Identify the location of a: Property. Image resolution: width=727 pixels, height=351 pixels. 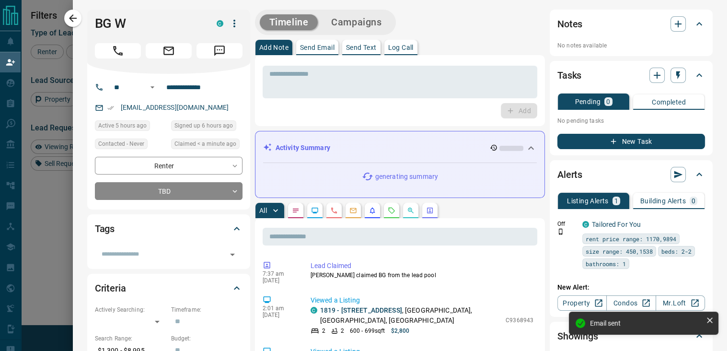
(582, 303).